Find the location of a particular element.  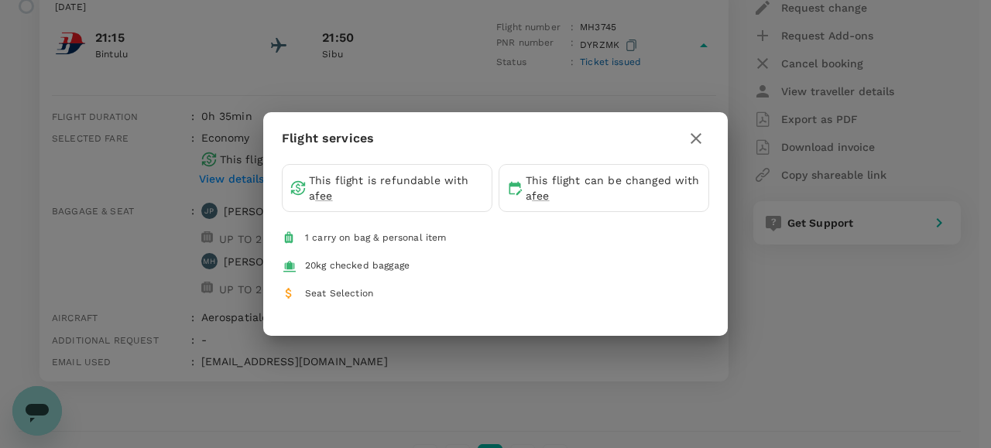

div: Seat Selection is located at coordinates (339, 294).